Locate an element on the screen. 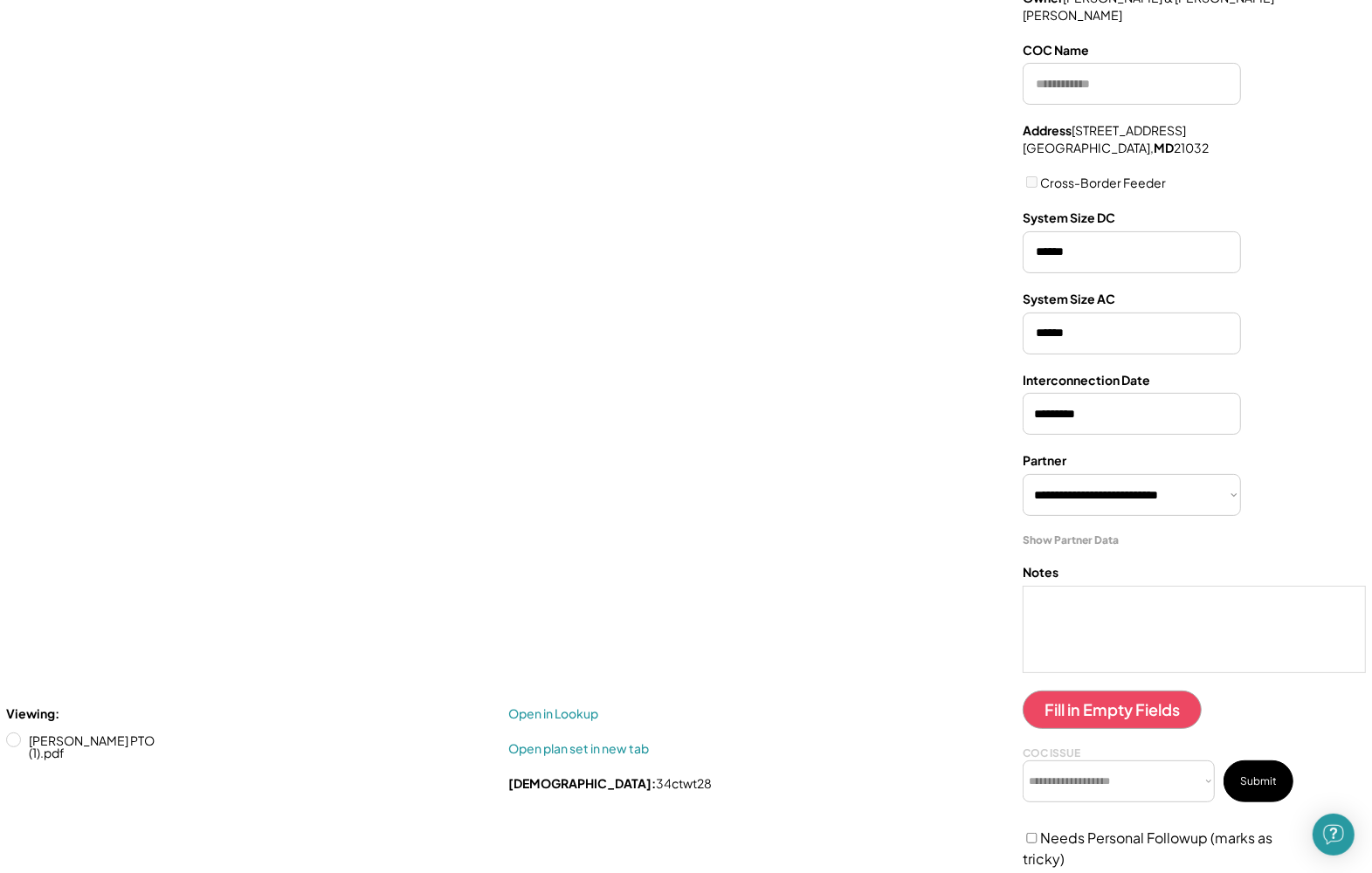  strong: MD is located at coordinates (1164, 148).